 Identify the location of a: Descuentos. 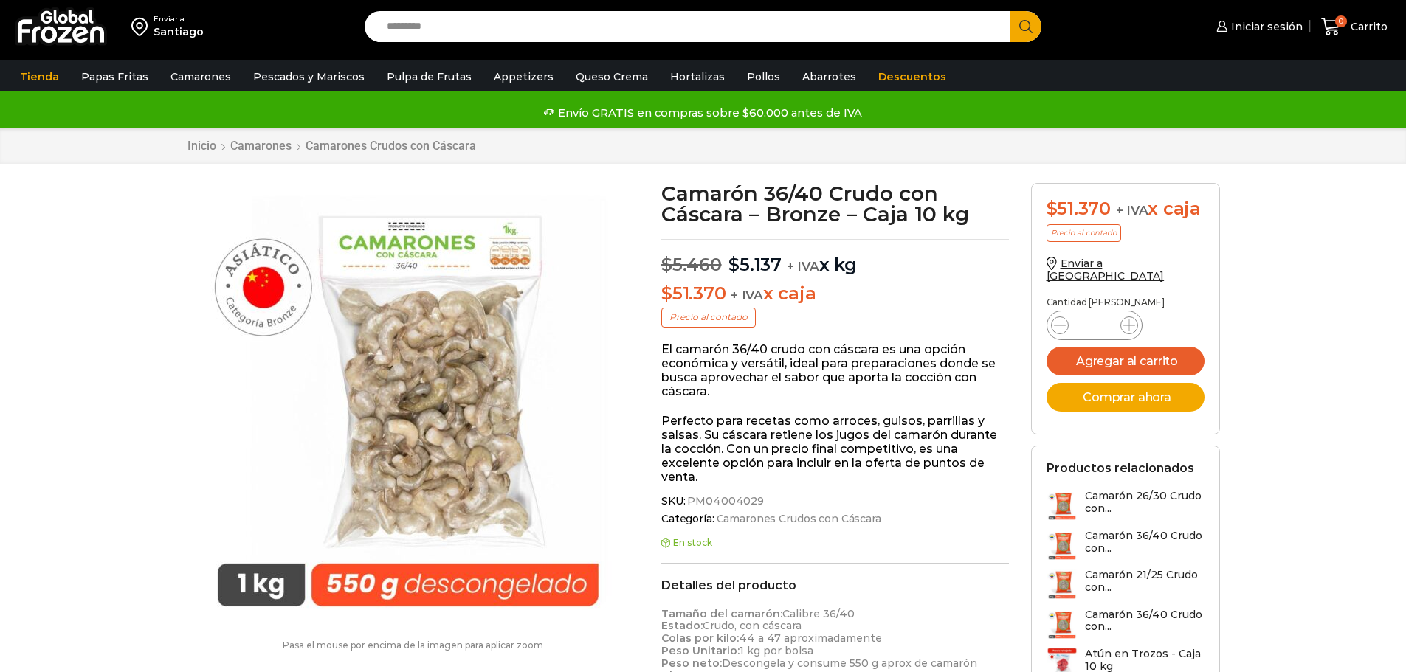
(912, 77).